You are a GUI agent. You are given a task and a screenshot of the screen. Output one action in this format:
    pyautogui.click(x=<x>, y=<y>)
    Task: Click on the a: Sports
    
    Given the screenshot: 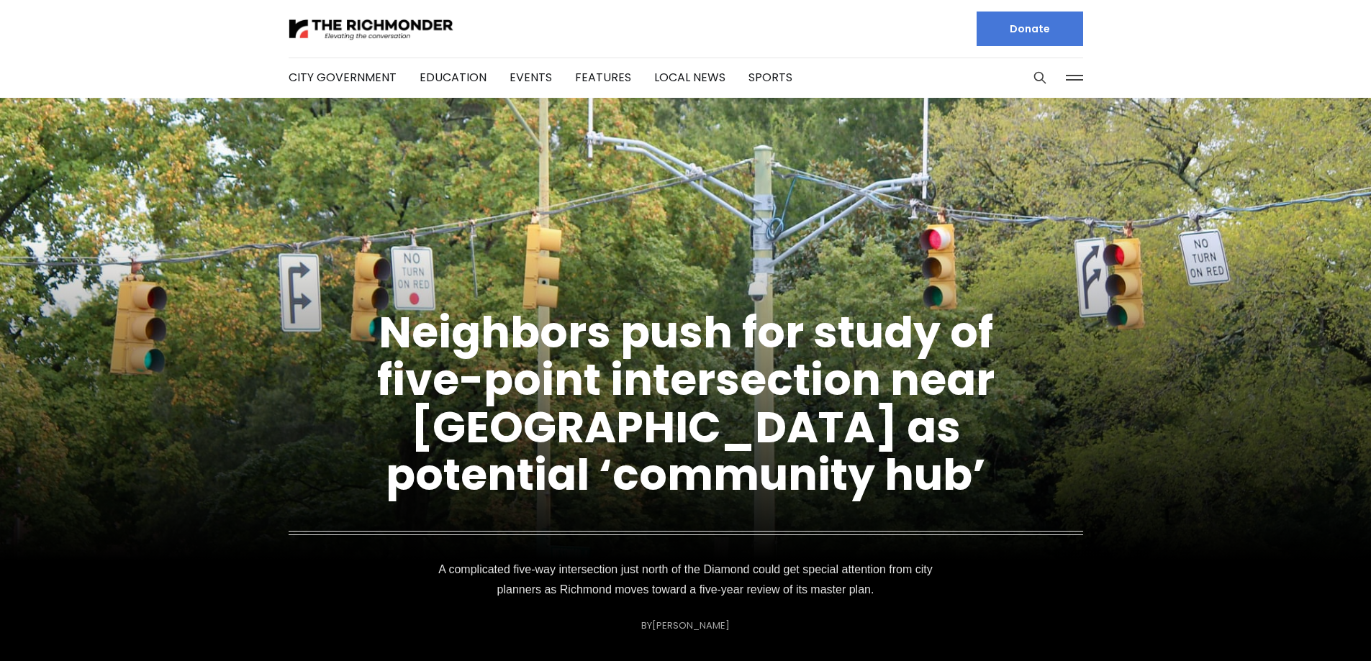 What is the action you would take?
    pyautogui.click(x=770, y=77)
    